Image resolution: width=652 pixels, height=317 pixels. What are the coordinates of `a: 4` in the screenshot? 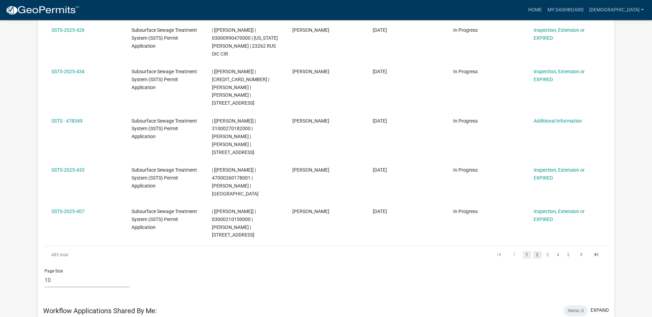 It's located at (558, 255).